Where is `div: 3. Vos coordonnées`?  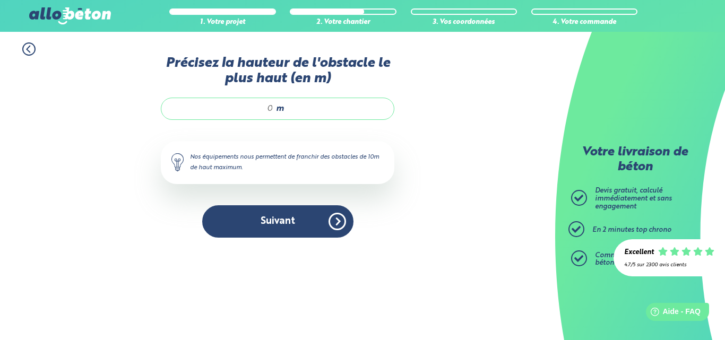
div: 3. Vos coordonnées is located at coordinates (464, 22).